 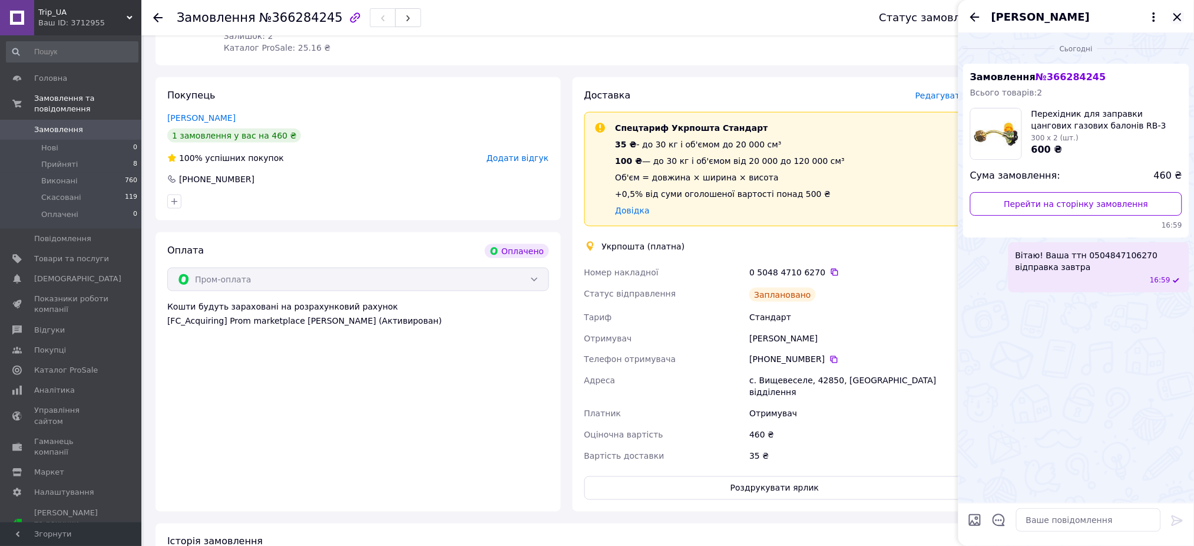 I want to click on span: Залишок: 2, so click(x=249, y=36).